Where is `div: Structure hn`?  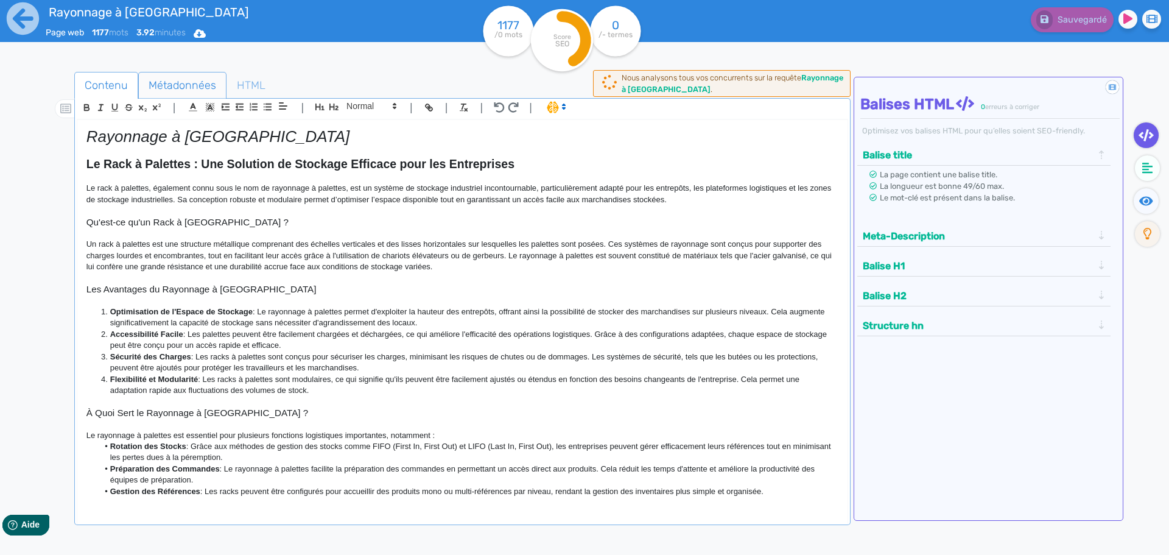 div: Structure hn is located at coordinates (984, 325).